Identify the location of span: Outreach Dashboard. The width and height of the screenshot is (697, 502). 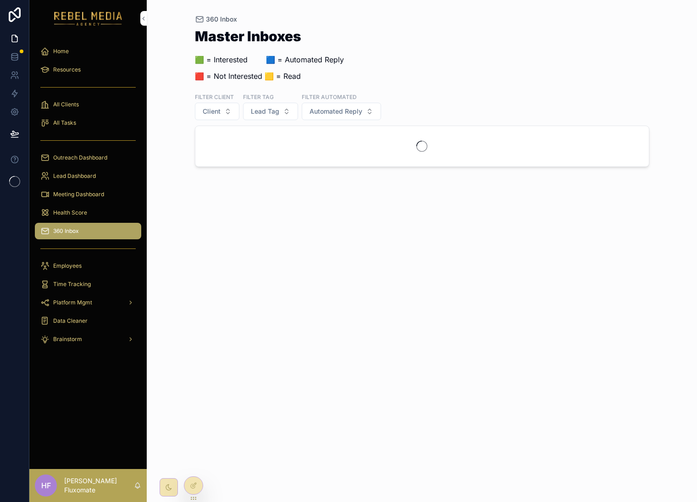
(80, 158).